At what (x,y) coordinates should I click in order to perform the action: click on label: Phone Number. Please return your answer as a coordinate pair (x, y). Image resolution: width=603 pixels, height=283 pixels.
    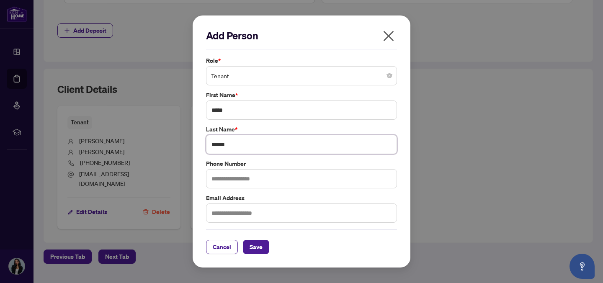
    Looking at the image, I should click on (301, 164).